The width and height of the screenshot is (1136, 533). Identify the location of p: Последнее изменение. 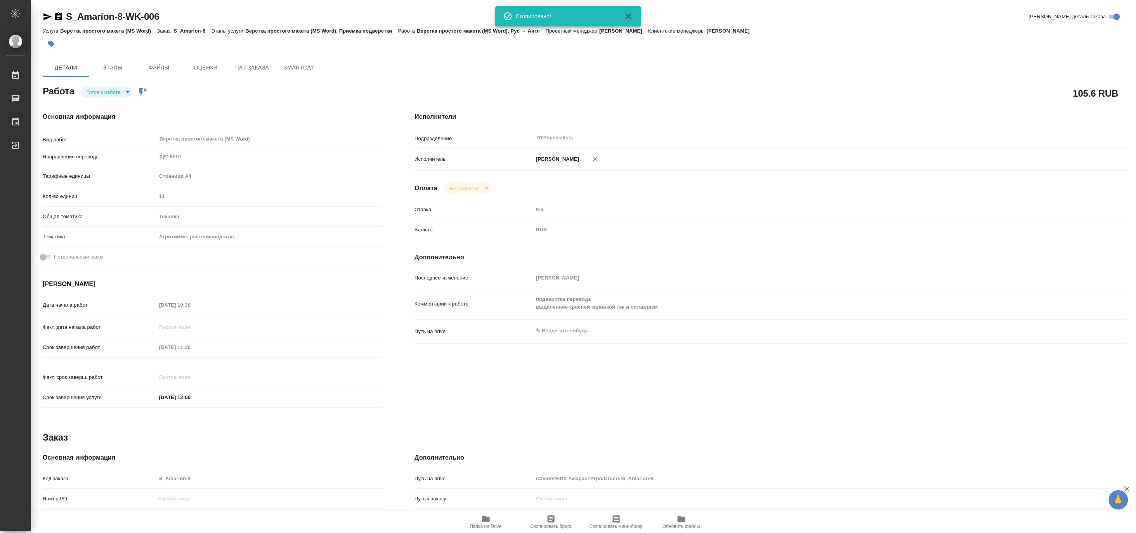
(474, 278).